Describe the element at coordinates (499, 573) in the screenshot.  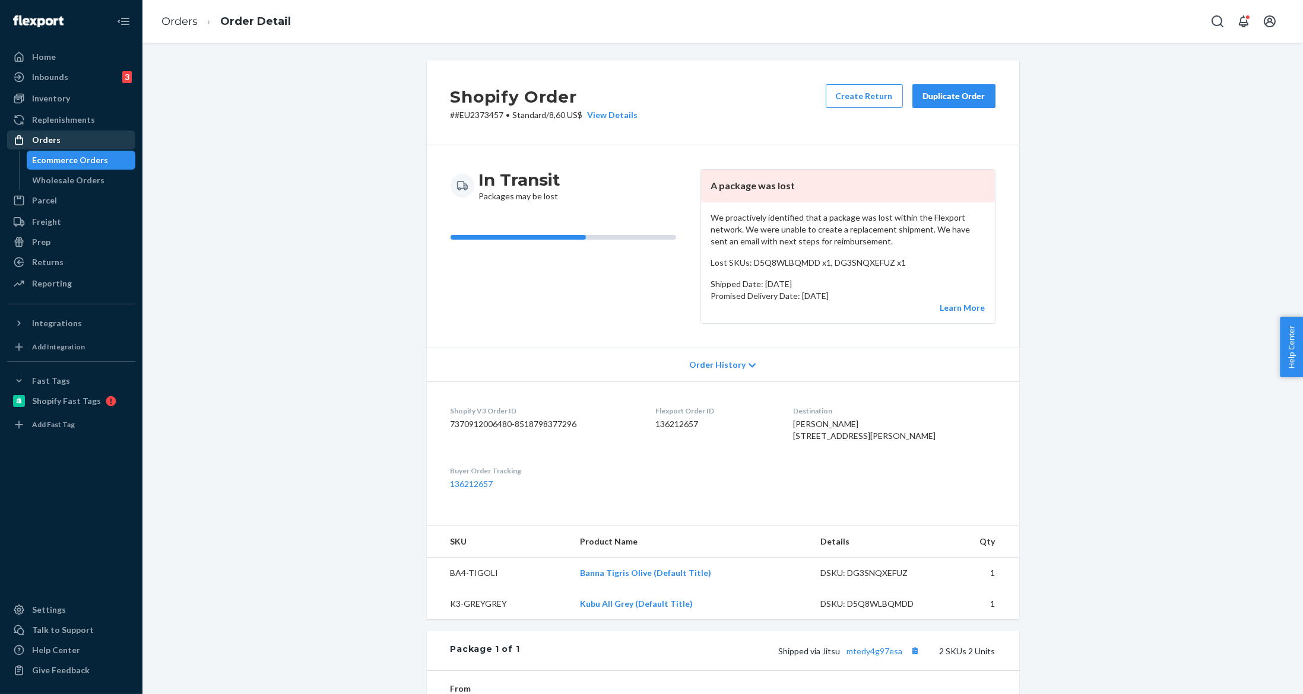
I see `td: BA4-TIGOLI` at that location.